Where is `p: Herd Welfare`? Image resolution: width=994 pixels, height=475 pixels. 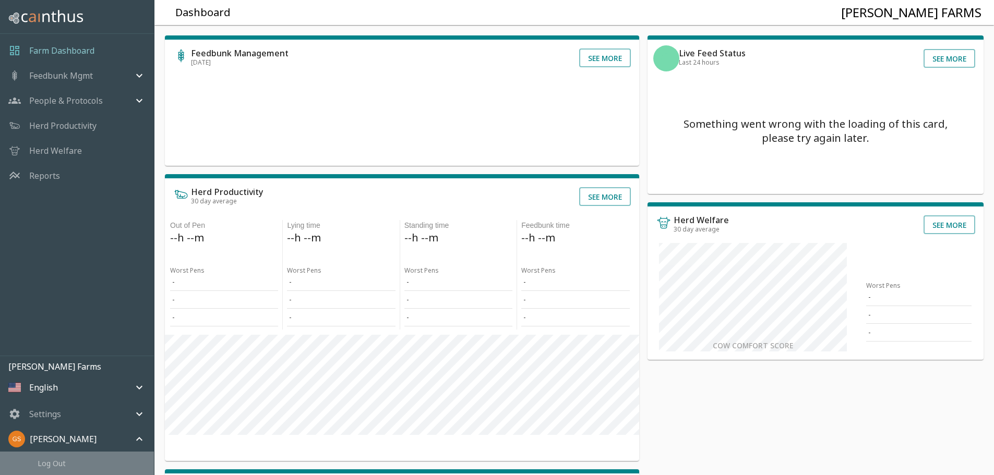 p: Herd Welfare is located at coordinates (55, 151).